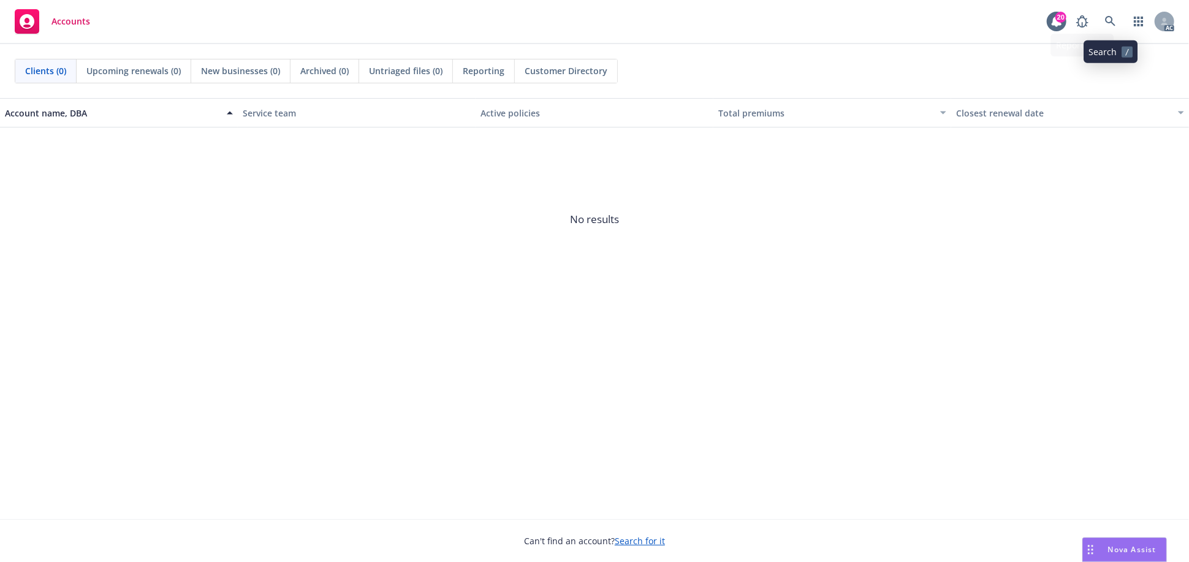 This screenshot has width=1189, height=562. Describe the element at coordinates (1083, 21) in the screenshot. I see `a: Report a Bug` at that location.